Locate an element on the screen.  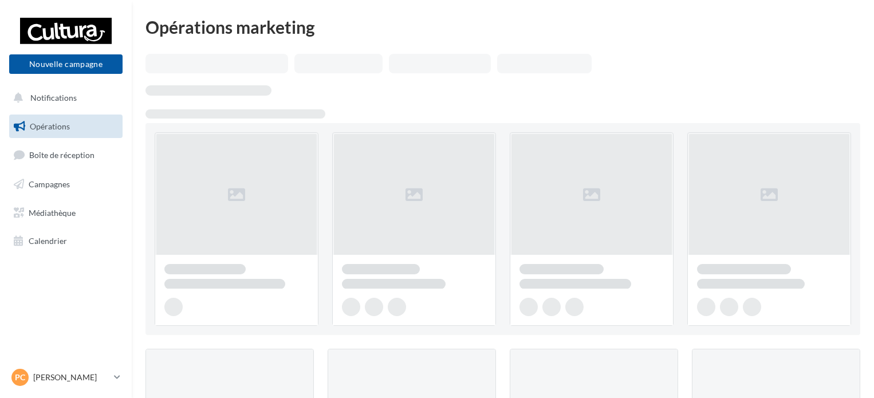
a: Médiathèque is located at coordinates (66, 213).